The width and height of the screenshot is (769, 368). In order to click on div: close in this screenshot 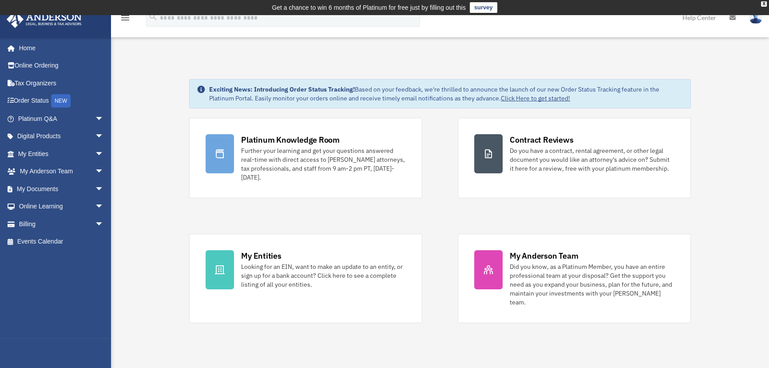, I will do `click(764, 4)`.